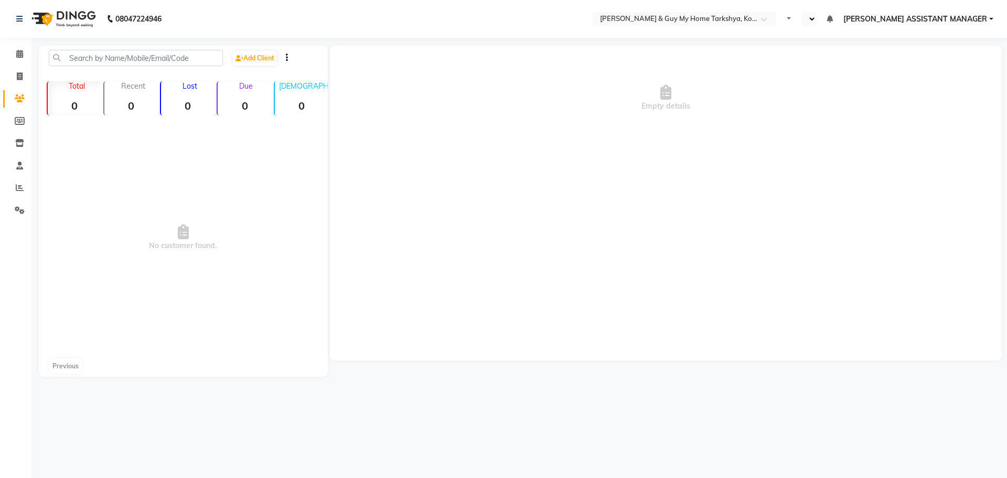 The width and height of the screenshot is (1007, 478). I want to click on p: Total, so click(77, 86).